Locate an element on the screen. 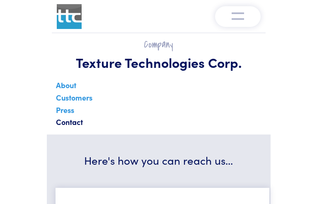 The image size is (317, 204). h2: Company is located at coordinates (159, 44).